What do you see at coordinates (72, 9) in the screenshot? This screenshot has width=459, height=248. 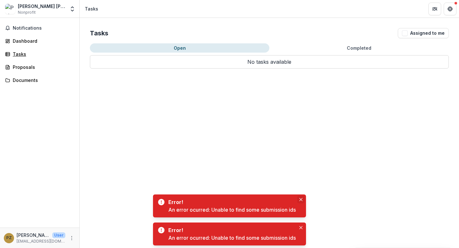 I see `button: Open entity switcher` at bounding box center [72, 9].